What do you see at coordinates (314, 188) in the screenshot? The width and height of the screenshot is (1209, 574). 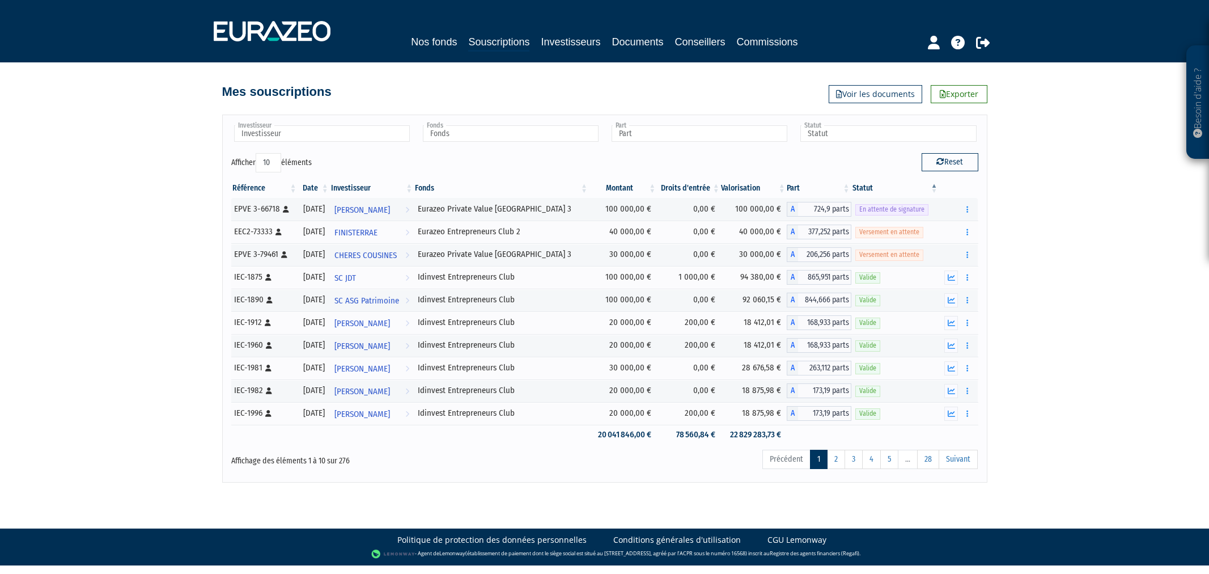 I see `th: Date: activer pour trier la colonne par ordre croissant` at bounding box center [314, 188].